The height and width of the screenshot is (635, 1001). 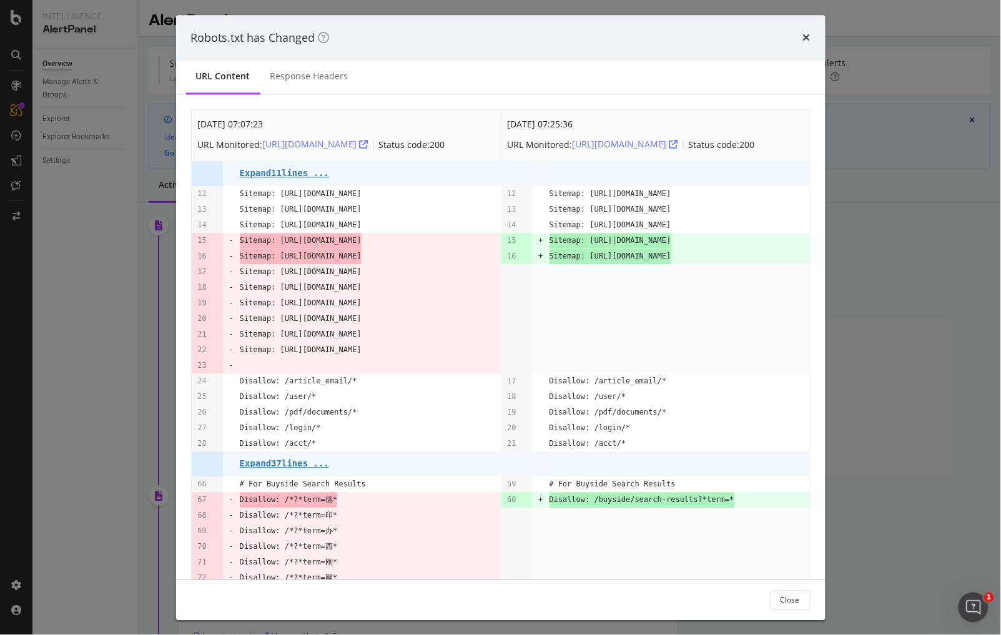 What do you see at coordinates (202, 443) in the screenshot?
I see `pre: 28` at bounding box center [202, 443].